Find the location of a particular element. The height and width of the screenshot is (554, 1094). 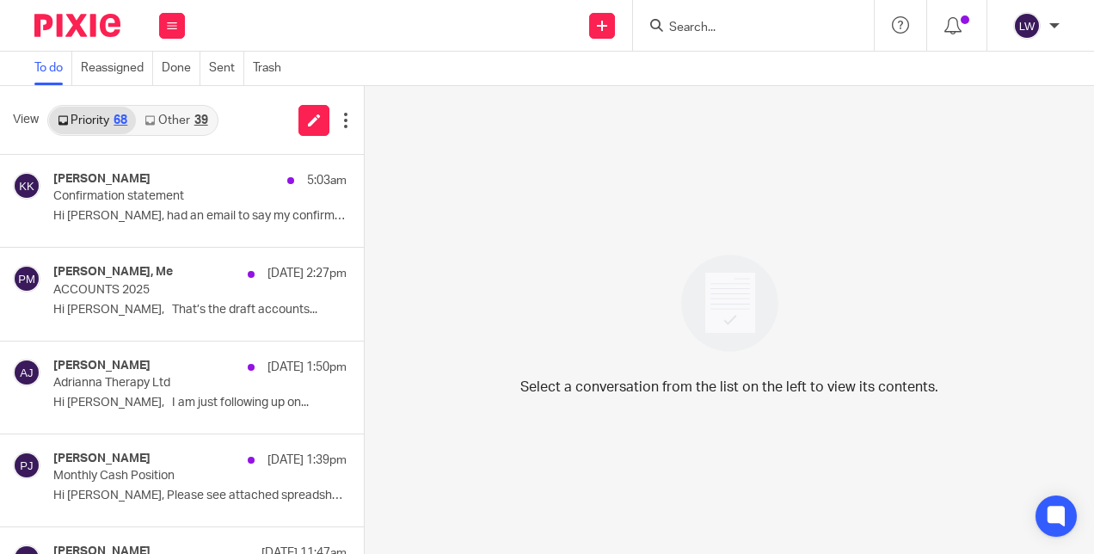

a: Sent is located at coordinates (226, 68).